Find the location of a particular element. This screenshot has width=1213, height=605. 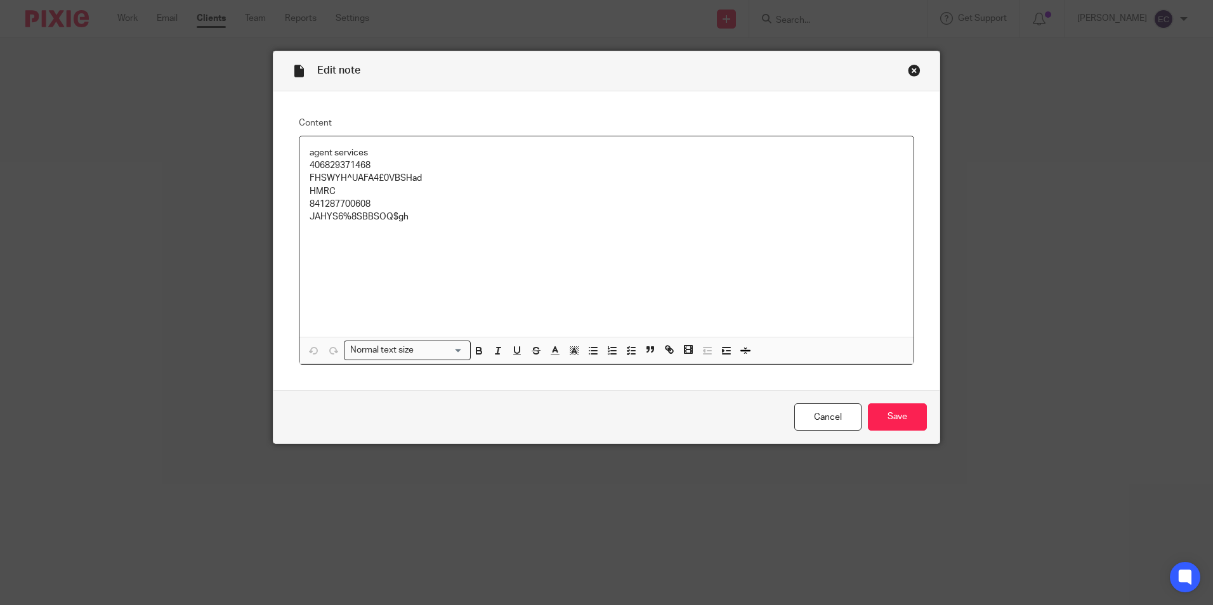

p: HMRC is located at coordinates (607, 192).